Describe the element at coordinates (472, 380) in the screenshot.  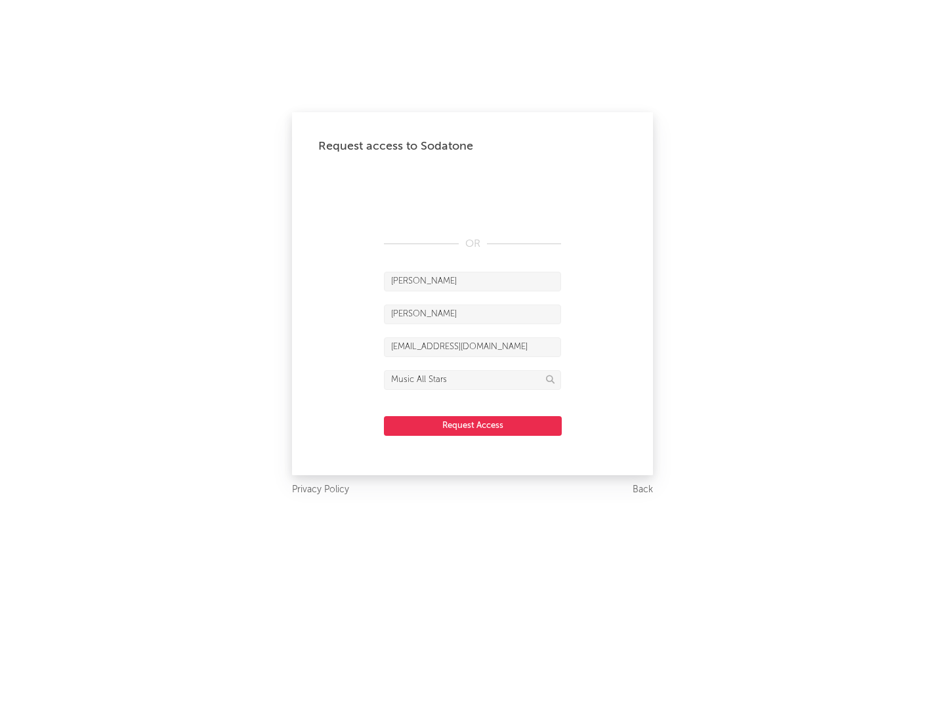
I see `input: Division` at that location.